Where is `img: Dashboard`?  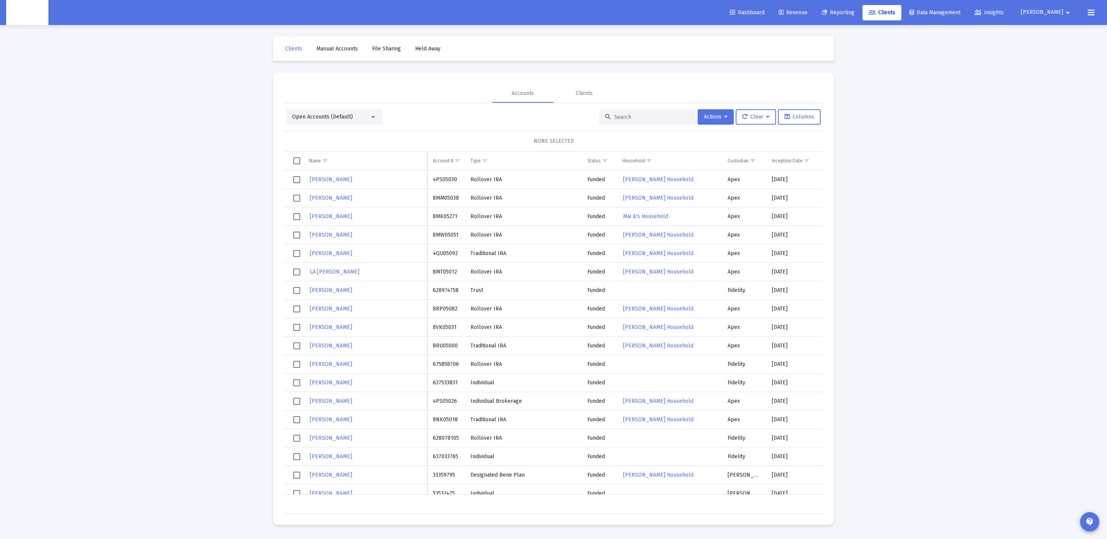
img: Dashboard is located at coordinates (27, 13).